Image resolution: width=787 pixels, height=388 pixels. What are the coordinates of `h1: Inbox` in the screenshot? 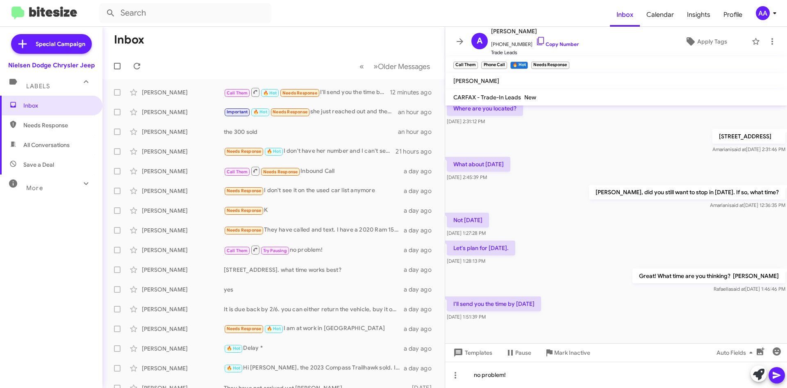 It's located at (129, 40).